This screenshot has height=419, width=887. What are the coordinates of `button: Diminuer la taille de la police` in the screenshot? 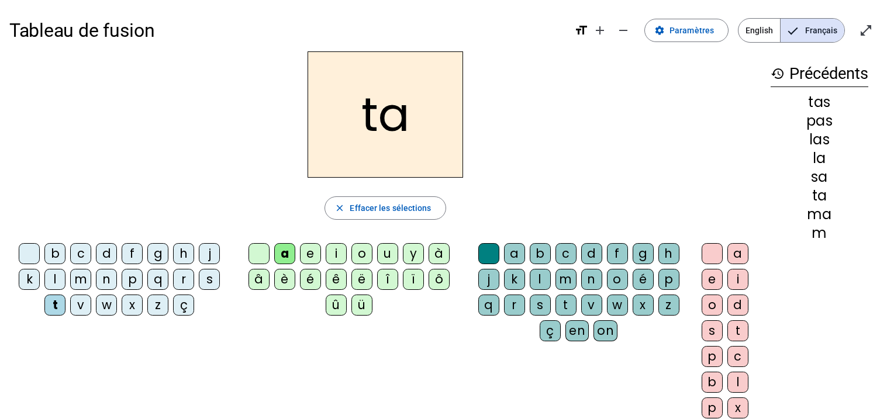 It's located at (623, 30).